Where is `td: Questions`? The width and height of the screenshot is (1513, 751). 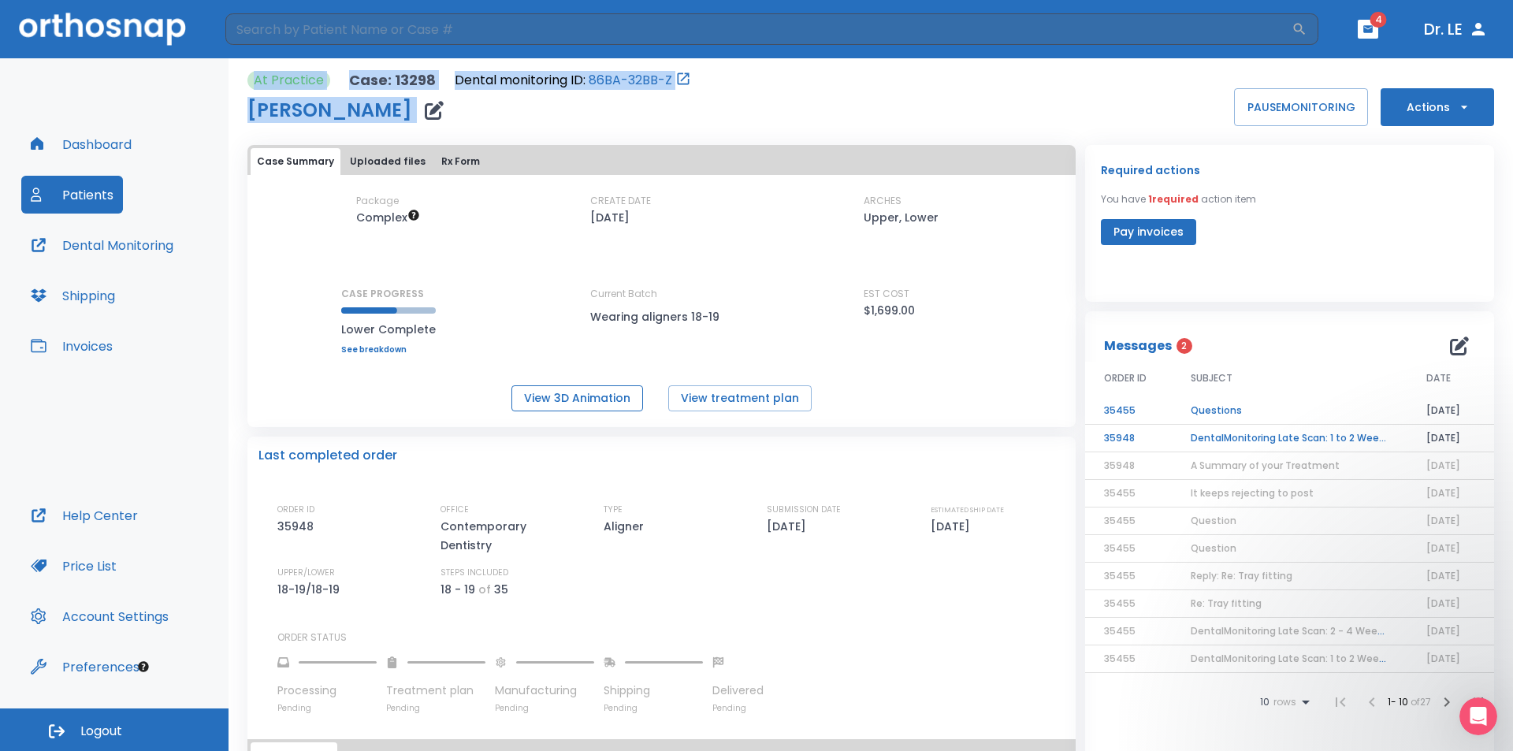 td: Questions is located at coordinates (1289, 411).